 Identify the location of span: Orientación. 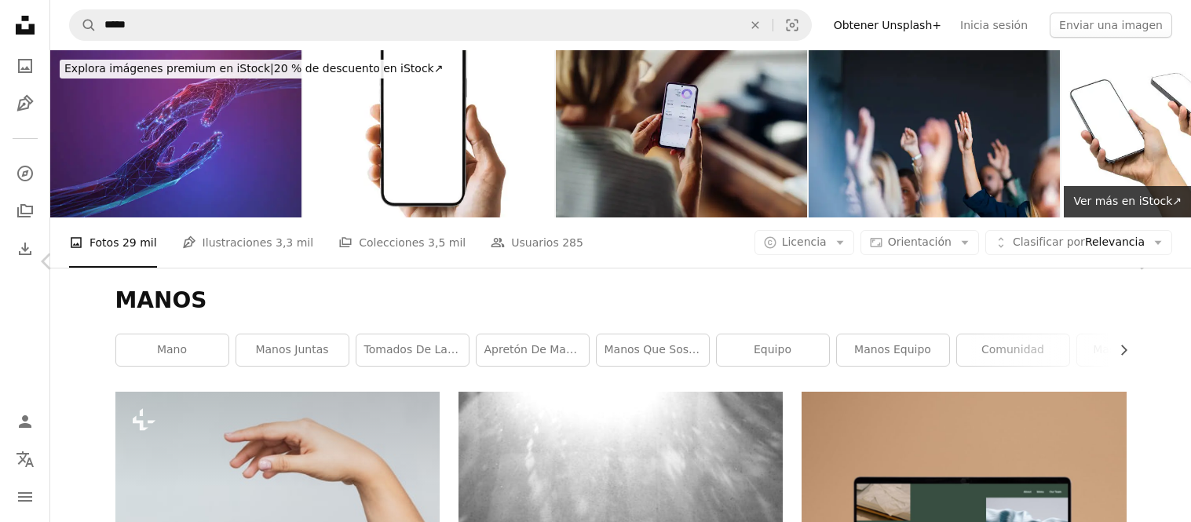
(919, 242).